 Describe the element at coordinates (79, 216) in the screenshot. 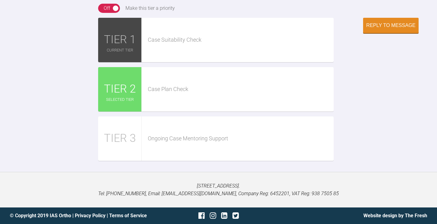

I see `div: © Copyright 2019 IAS Ortho | |` at that location.